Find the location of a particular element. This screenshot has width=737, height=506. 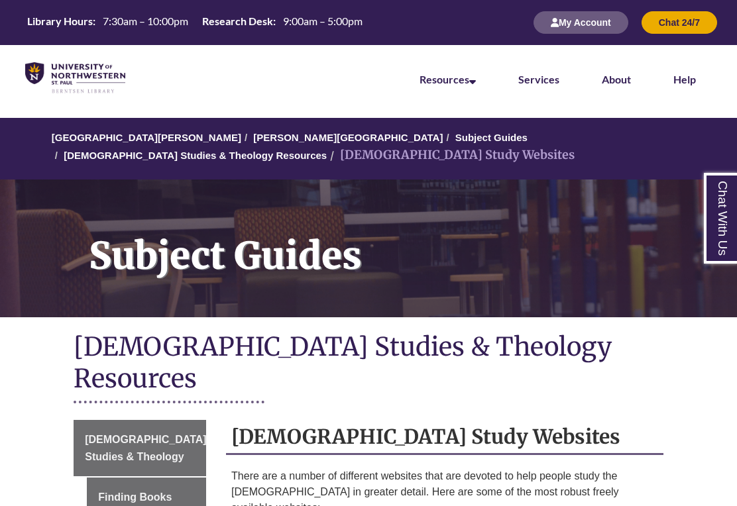

button: Chat 24/7 is located at coordinates (679, 23).